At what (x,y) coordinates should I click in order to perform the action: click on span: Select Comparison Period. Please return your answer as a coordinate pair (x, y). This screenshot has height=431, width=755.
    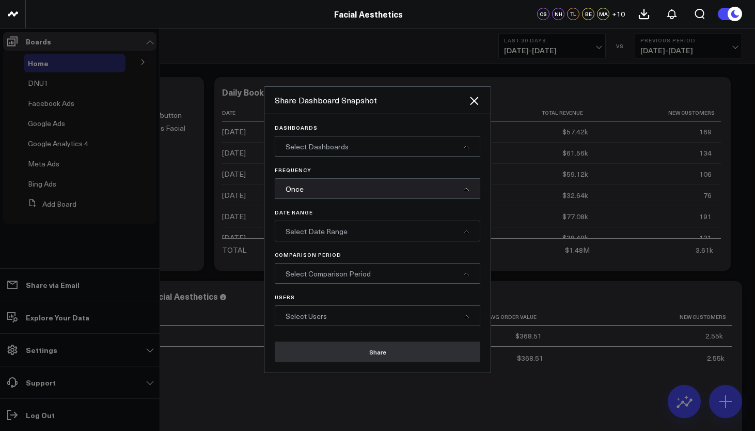
    Looking at the image, I should click on (328, 273).